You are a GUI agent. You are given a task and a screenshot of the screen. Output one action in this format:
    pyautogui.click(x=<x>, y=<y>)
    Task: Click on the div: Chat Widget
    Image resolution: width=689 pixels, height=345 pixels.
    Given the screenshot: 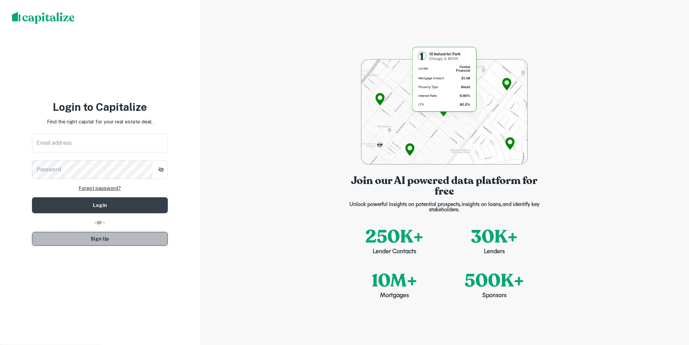 What is the action you would take?
    pyautogui.click(x=672, y=308)
    